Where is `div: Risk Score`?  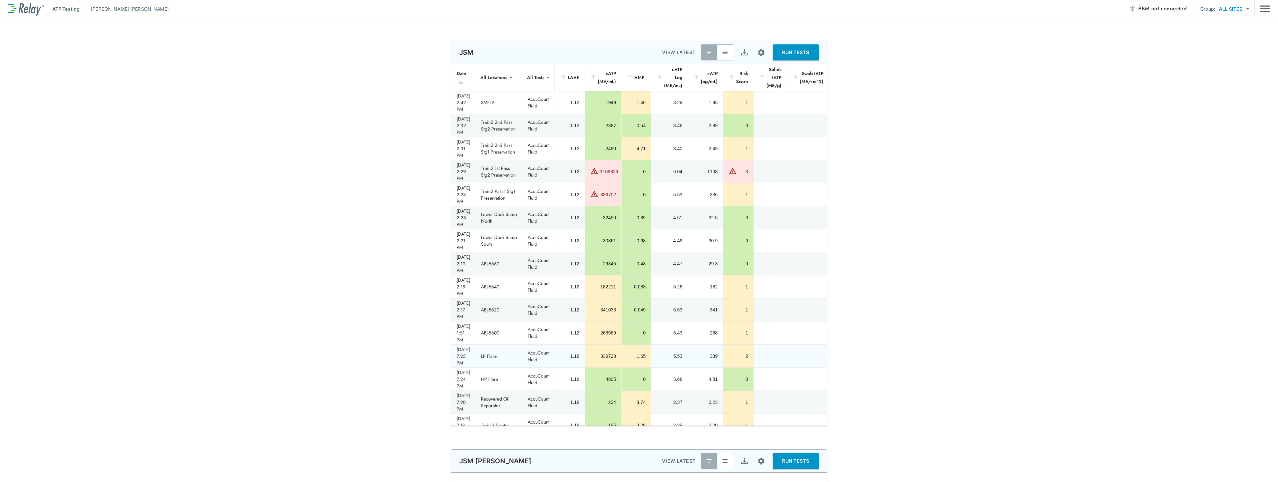 div: Risk Score is located at coordinates (738, 77).